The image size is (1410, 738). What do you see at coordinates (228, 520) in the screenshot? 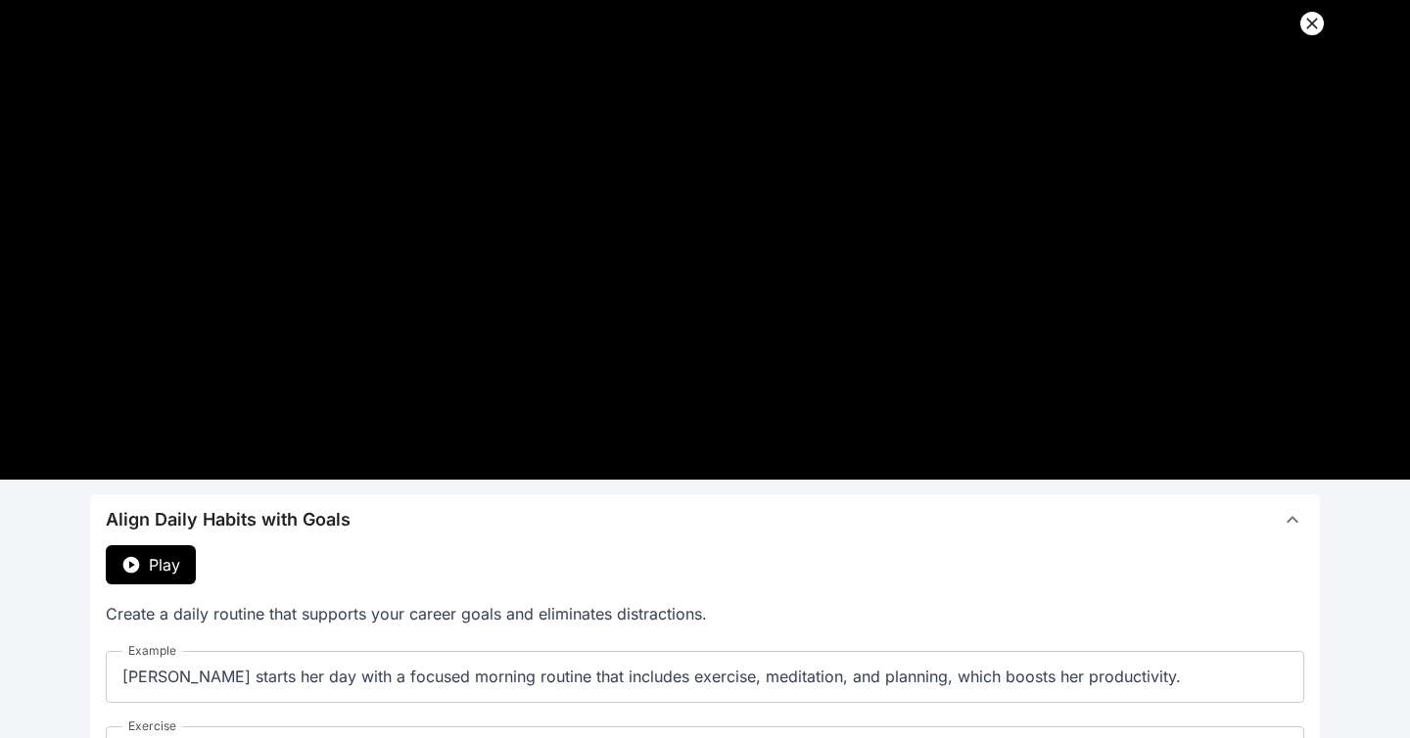
I see `div: Align Daily Habits with Goals` at bounding box center [228, 520].